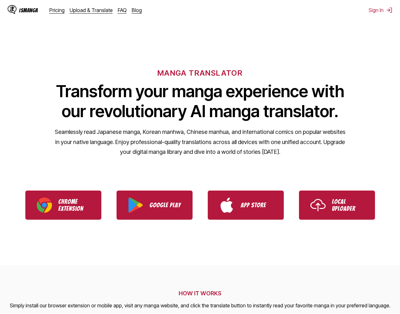 The height and width of the screenshot is (314, 400). Describe the element at coordinates (165, 205) in the screenshot. I see `p: Google Play` at that location.